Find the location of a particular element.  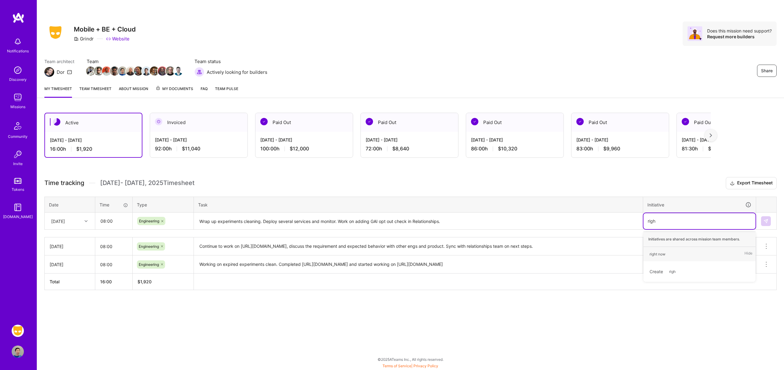

a: Privacy Policy is located at coordinates (426, 366).